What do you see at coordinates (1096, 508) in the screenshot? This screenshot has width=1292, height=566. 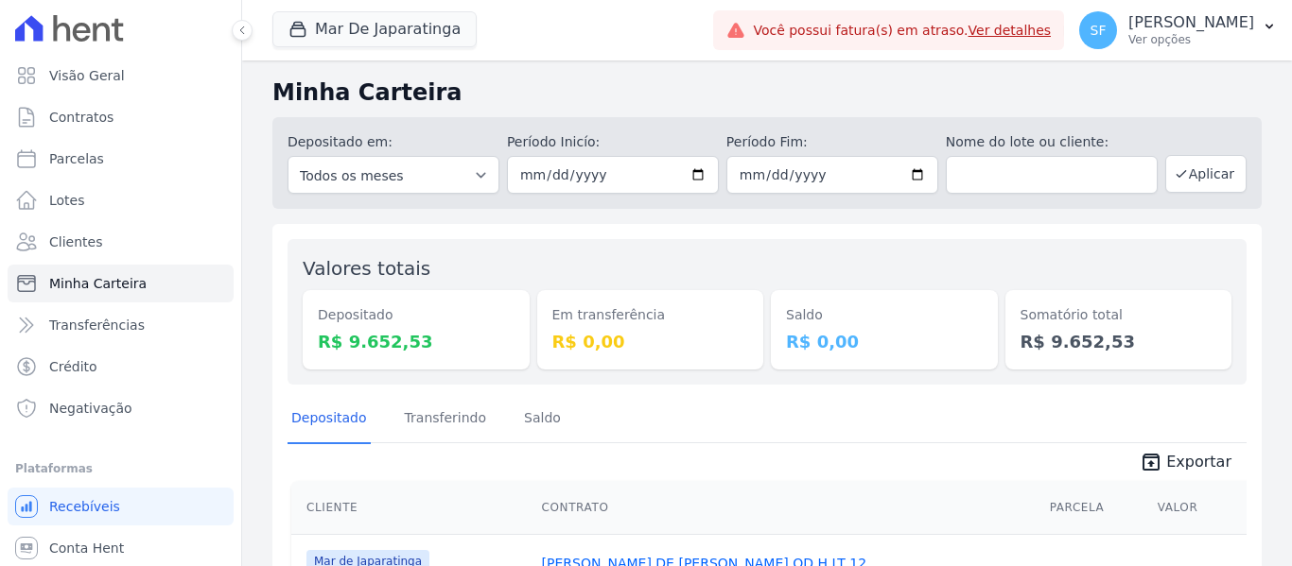 I see `th: Parcela` at bounding box center [1096, 508].